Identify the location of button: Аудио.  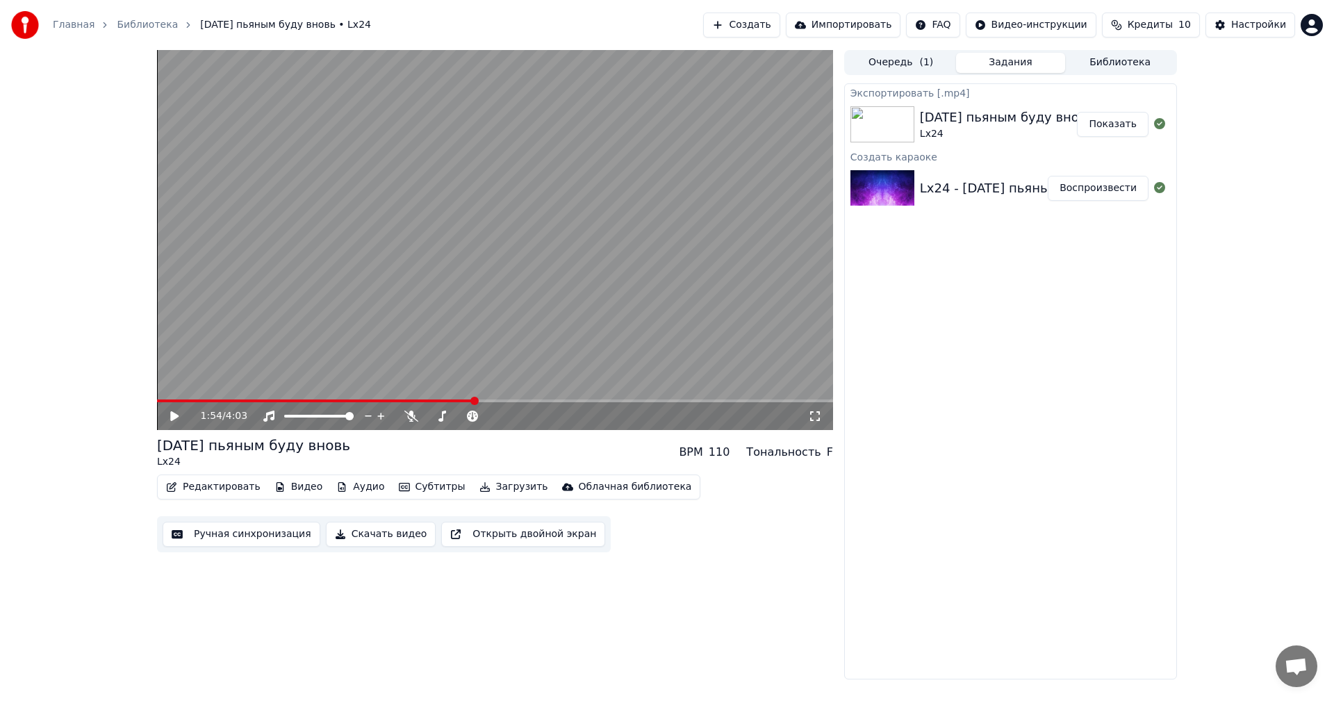
(360, 487).